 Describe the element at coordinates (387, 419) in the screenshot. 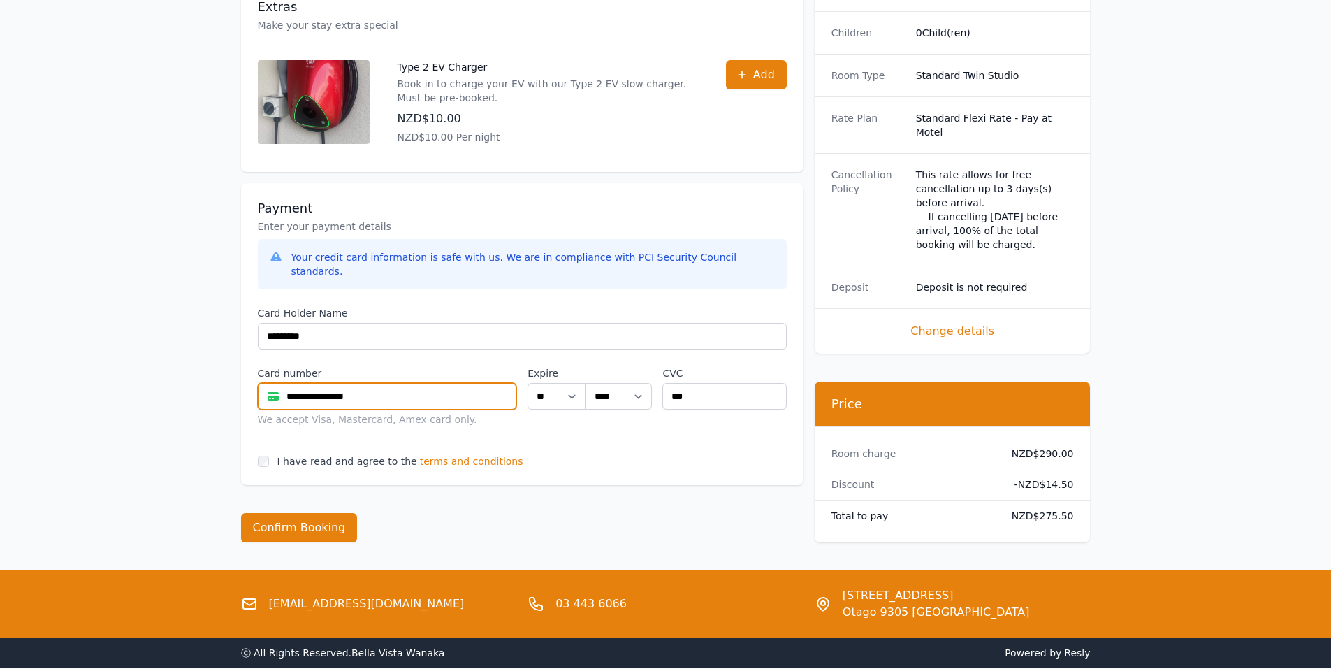

I see `div: We accept Visa, Mastercard, Amex card only.` at that location.